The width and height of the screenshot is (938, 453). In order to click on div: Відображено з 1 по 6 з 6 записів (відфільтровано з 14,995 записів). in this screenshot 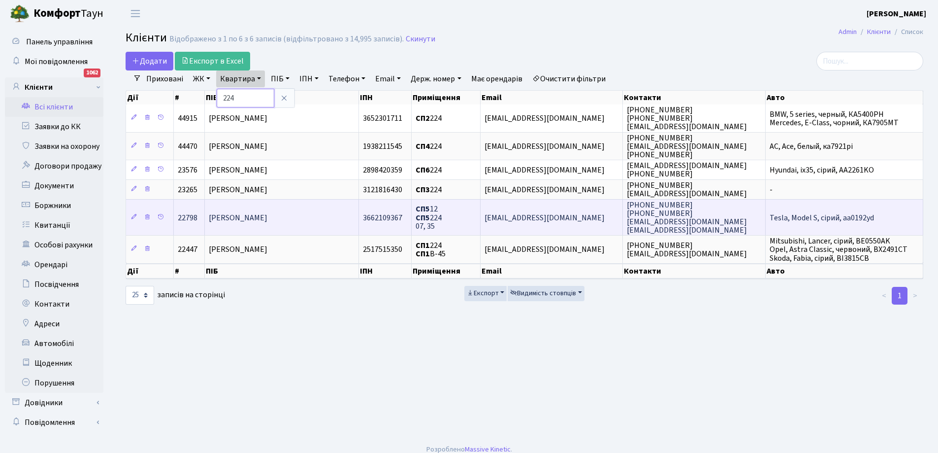, I will do `click(287, 39)`.